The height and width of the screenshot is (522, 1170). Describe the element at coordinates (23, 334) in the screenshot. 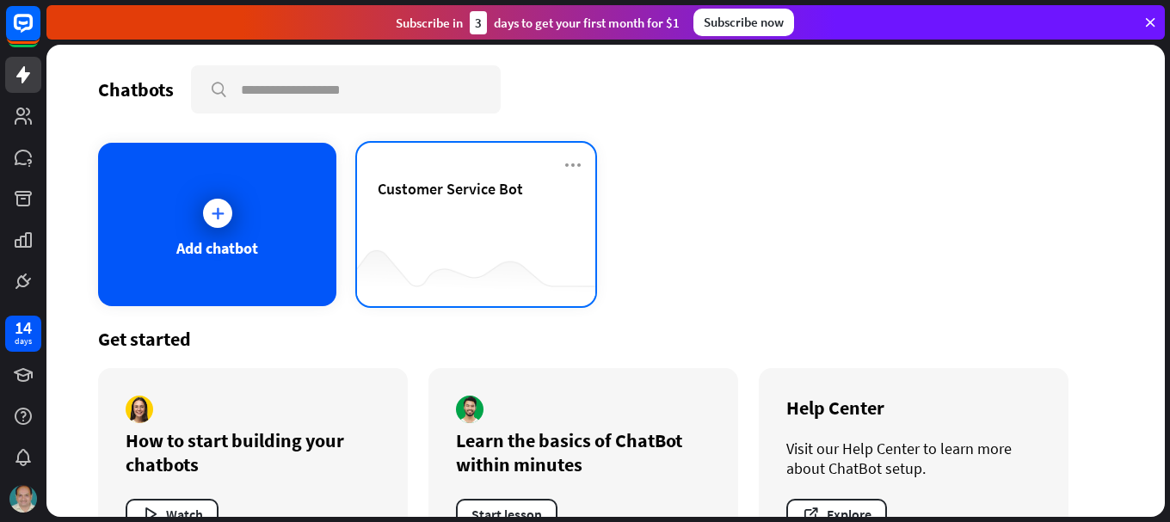

I see `a: 14 days` at that location.